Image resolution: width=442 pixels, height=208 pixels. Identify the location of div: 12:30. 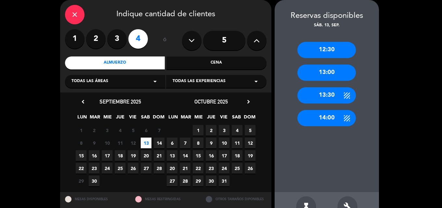
(327, 50).